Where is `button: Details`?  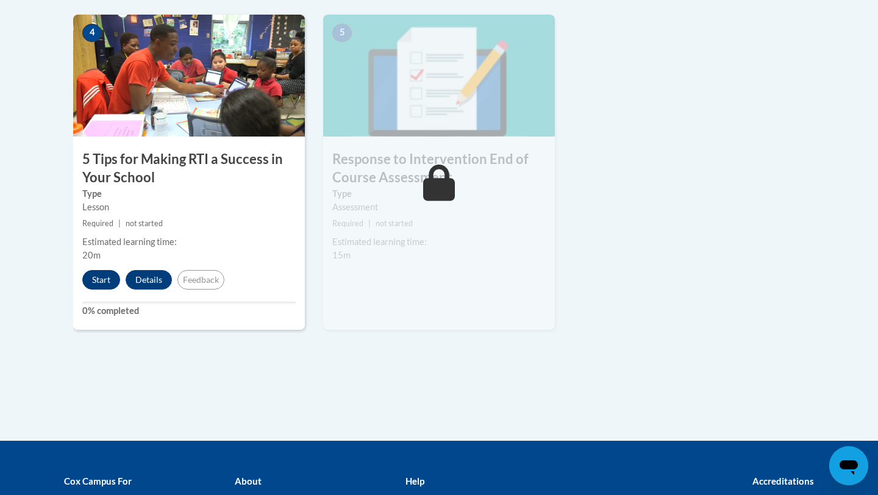
button: Details is located at coordinates (149, 280).